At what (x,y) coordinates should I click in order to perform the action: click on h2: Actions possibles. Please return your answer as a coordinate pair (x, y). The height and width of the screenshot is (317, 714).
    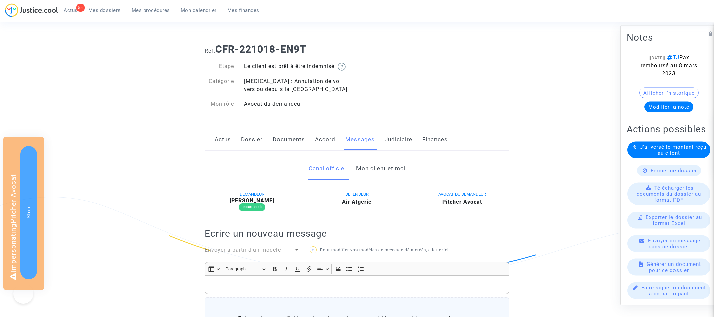
    Looking at the image, I should click on (669, 129).